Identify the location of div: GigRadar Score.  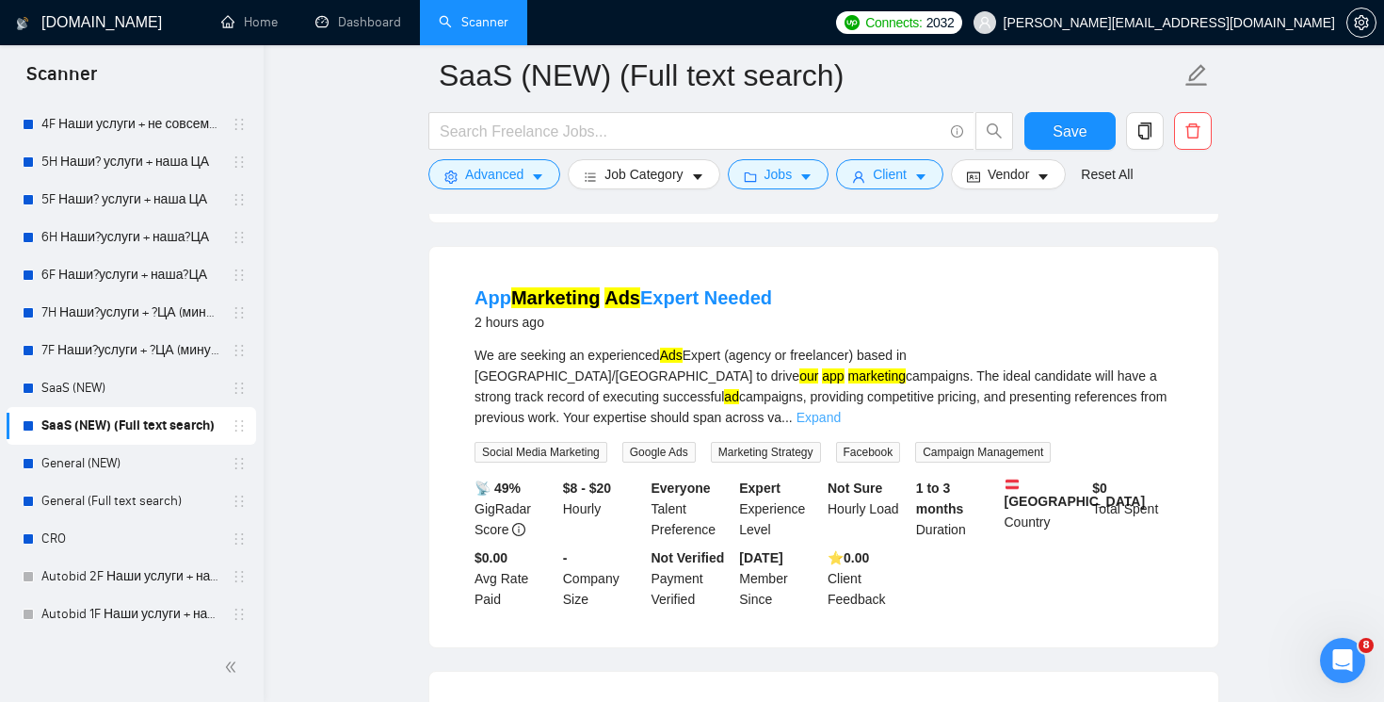
(515, 509).